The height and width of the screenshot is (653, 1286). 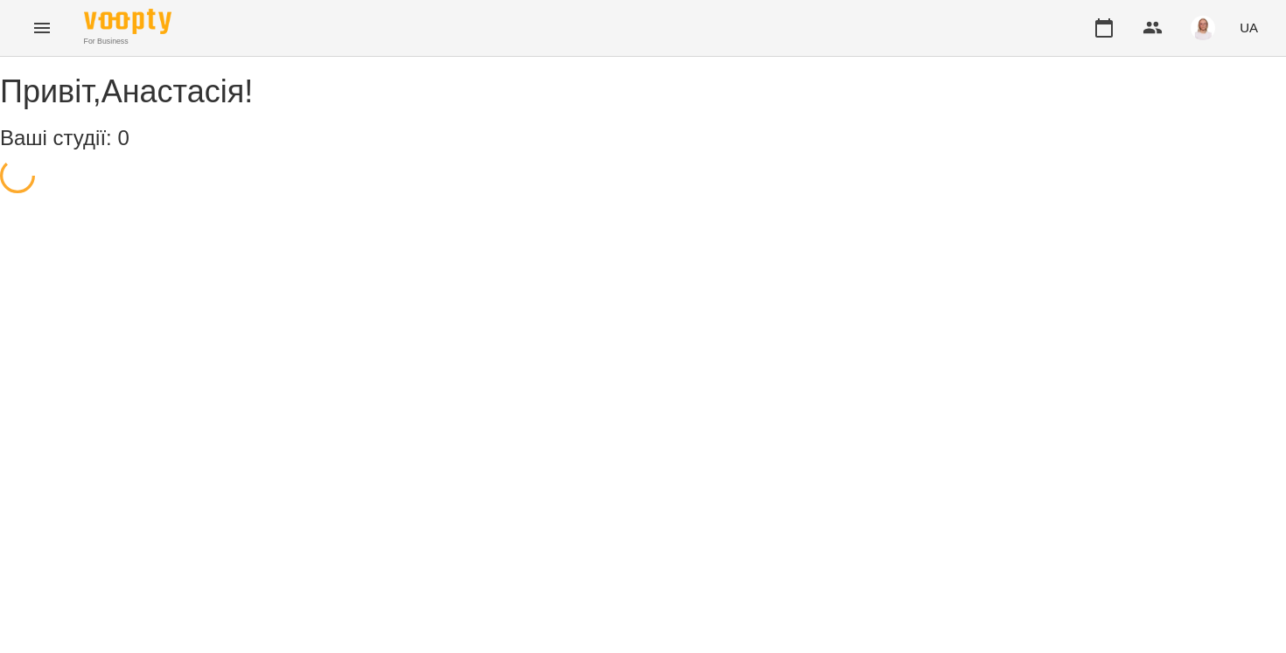 What do you see at coordinates (1248, 27) in the screenshot?
I see `button: UA` at bounding box center [1248, 27].